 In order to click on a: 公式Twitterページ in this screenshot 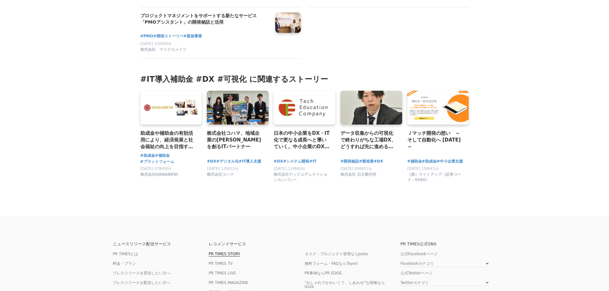, I will do `click(417, 273)`.